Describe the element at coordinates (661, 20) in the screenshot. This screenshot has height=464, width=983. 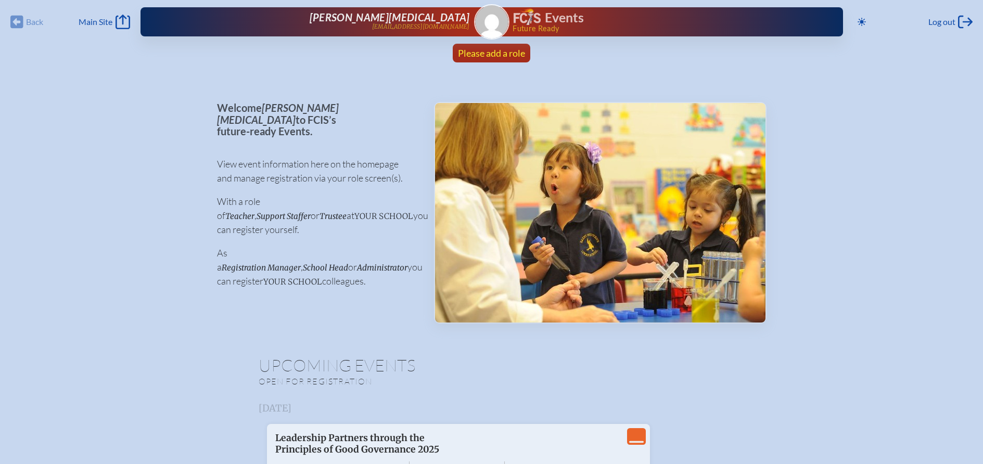
I see `div: FCIS Events — Future ready` at that location.